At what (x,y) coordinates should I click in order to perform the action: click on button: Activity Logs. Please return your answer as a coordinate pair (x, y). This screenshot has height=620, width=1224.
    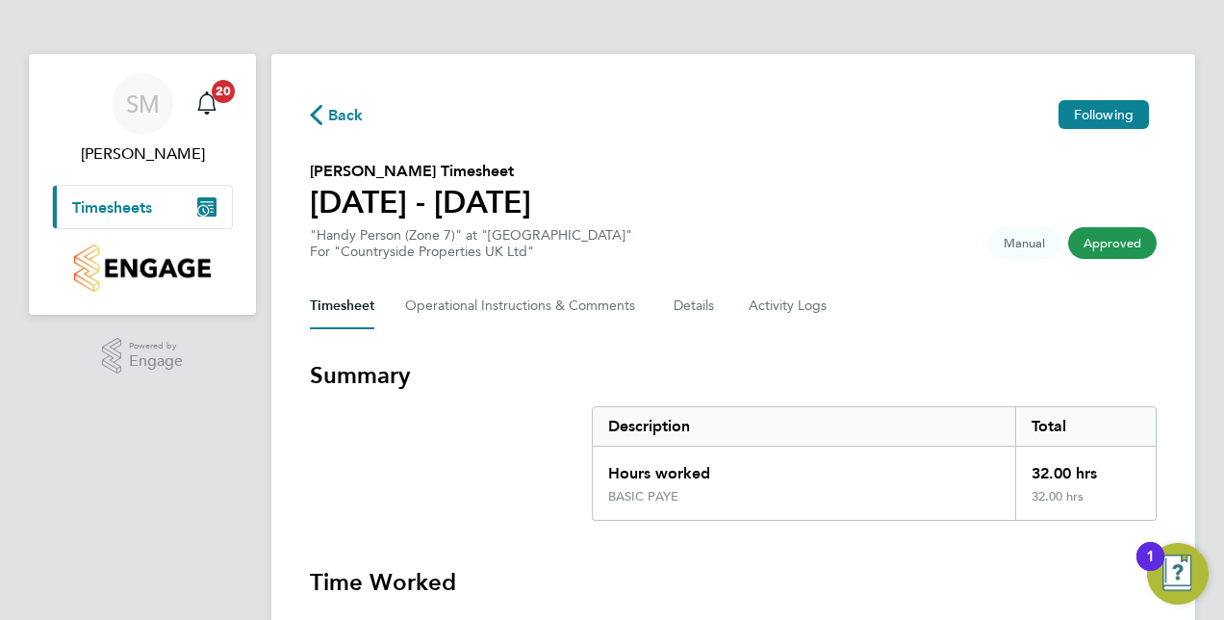
    Looking at the image, I should click on (789, 306).